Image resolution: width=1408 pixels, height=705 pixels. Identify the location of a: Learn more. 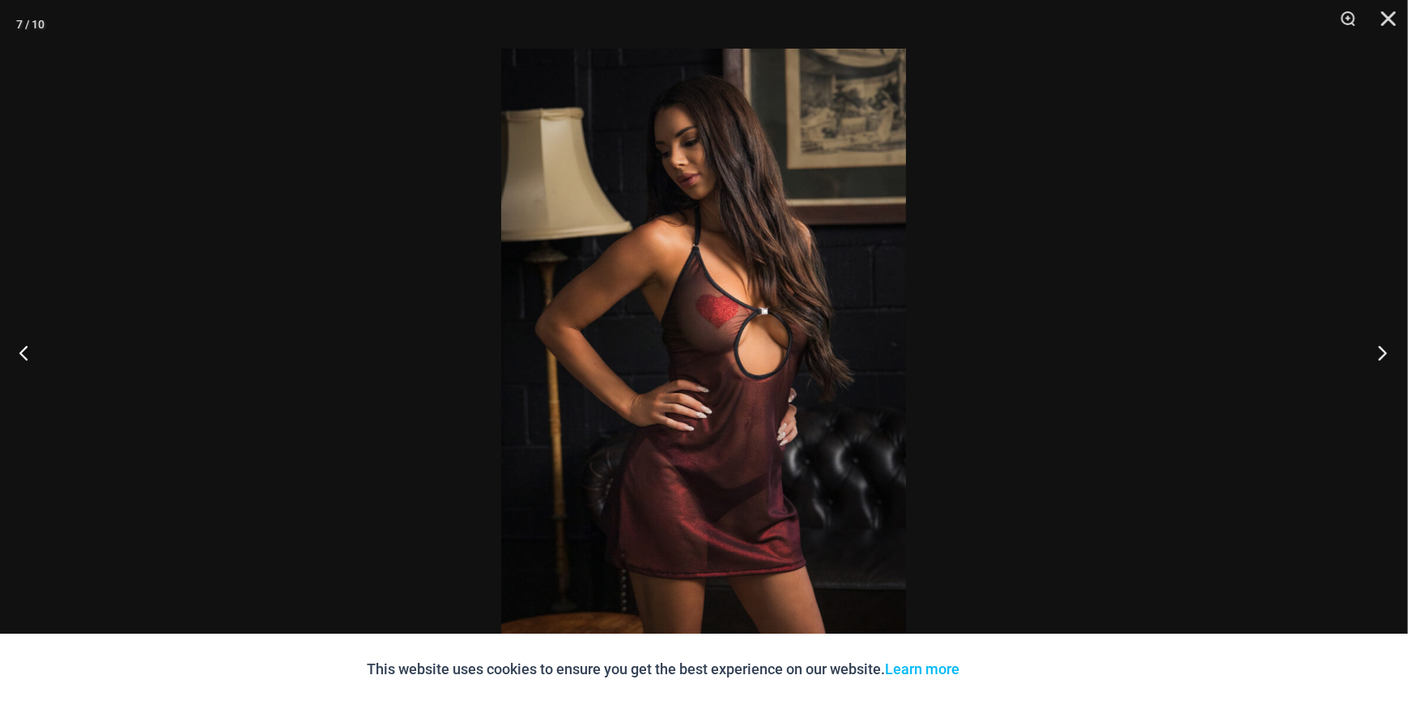
(923, 668).